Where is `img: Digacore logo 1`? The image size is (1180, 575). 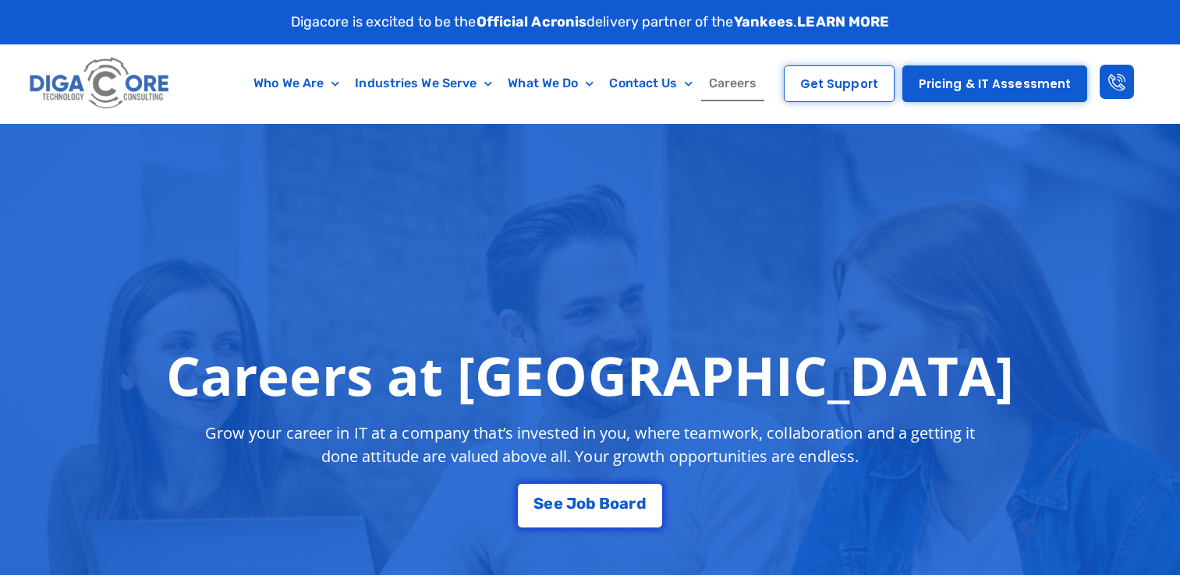 img: Digacore logo 1 is located at coordinates (100, 83).